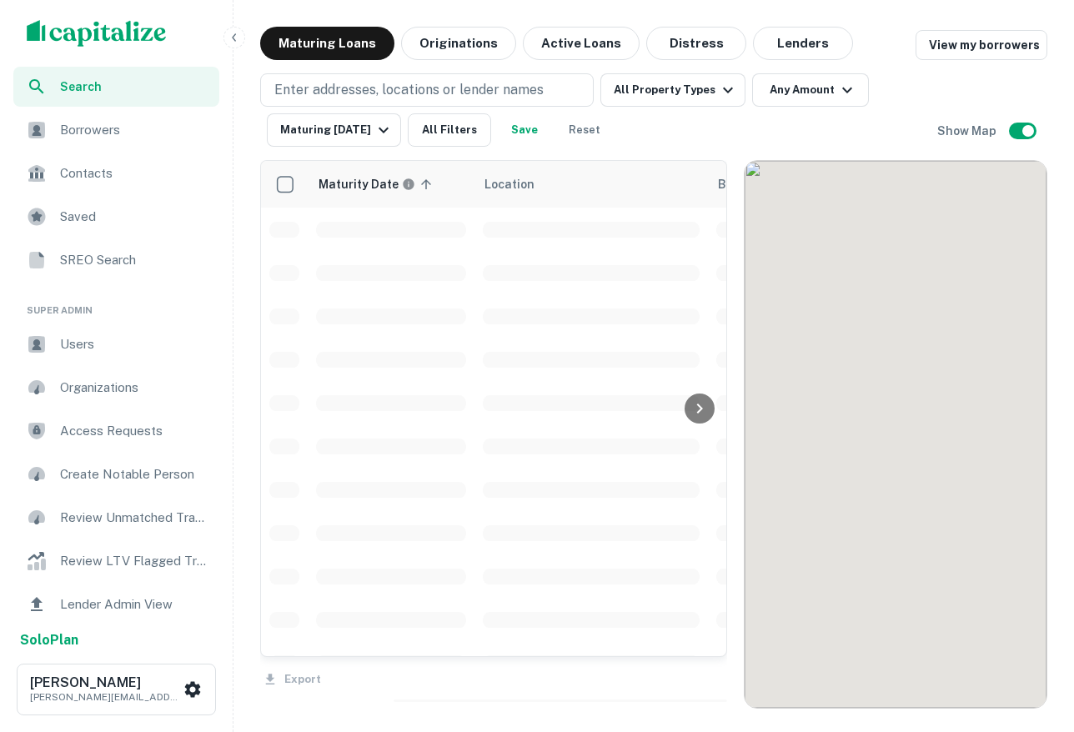 The image size is (1074, 732). What do you see at coordinates (116, 87) in the screenshot?
I see `a: Search` at bounding box center [116, 87].